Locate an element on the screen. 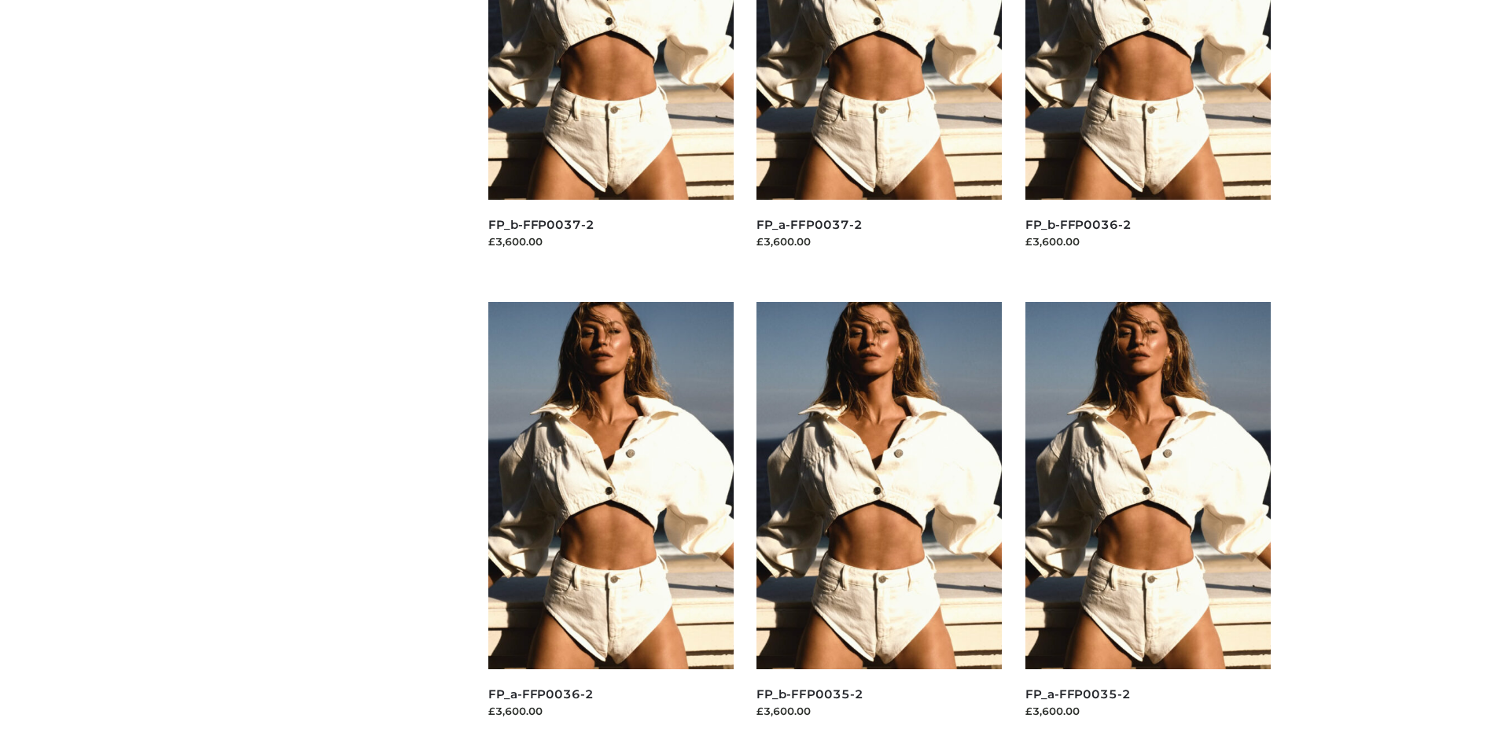  a: FP_b-FFP0035-2 is located at coordinates (809, 693).